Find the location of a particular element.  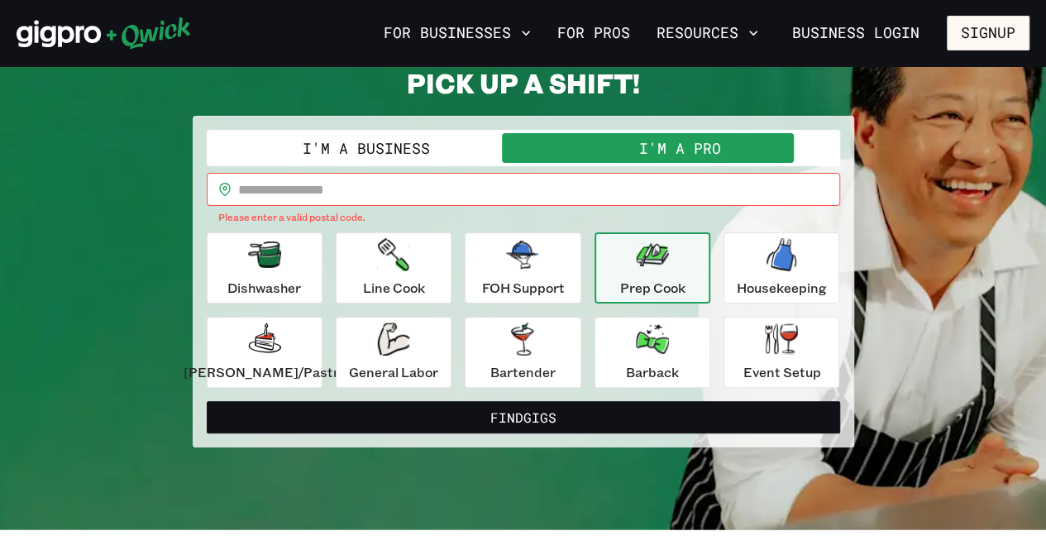

a: For Pros is located at coordinates (594, 33).